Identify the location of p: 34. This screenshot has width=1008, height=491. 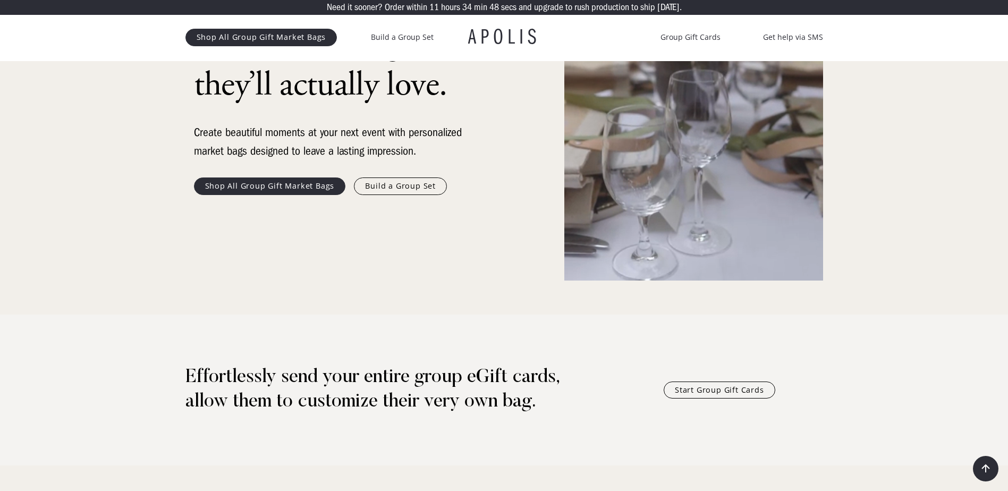
(467, 7).